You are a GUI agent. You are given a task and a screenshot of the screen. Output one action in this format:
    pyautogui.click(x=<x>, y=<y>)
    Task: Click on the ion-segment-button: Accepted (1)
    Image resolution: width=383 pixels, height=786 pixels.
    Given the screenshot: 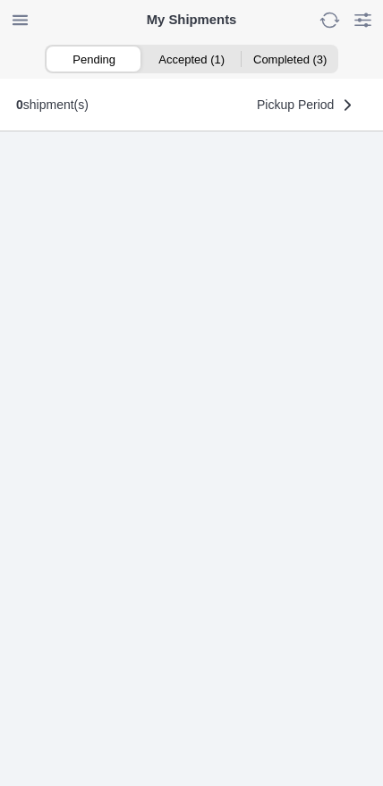 What is the action you would take?
    pyautogui.click(x=190, y=59)
    